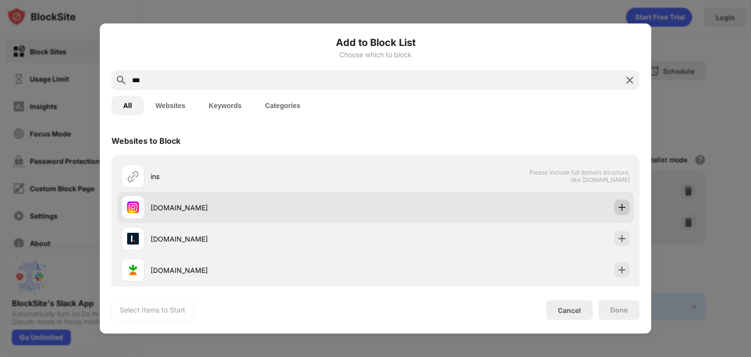 This screenshot has height=357, width=751. What do you see at coordinates (376, 55) in the screenshot?
I see `div: Choose which to block` at bounding box center [376, 55].